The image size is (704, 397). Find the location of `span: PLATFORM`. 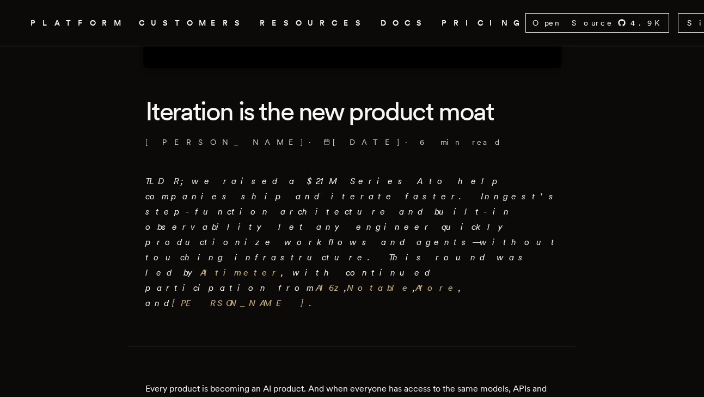

span: PLATFORM is located at coordinates (78, 23).